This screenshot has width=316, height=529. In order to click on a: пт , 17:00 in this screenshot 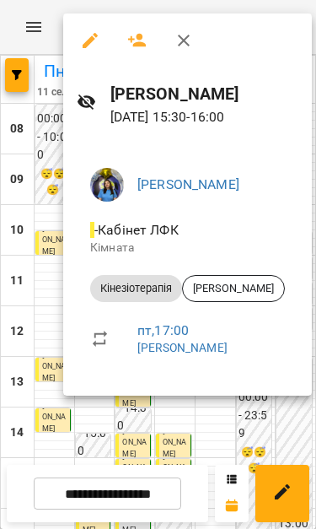, I will do `click(163, 330)`.